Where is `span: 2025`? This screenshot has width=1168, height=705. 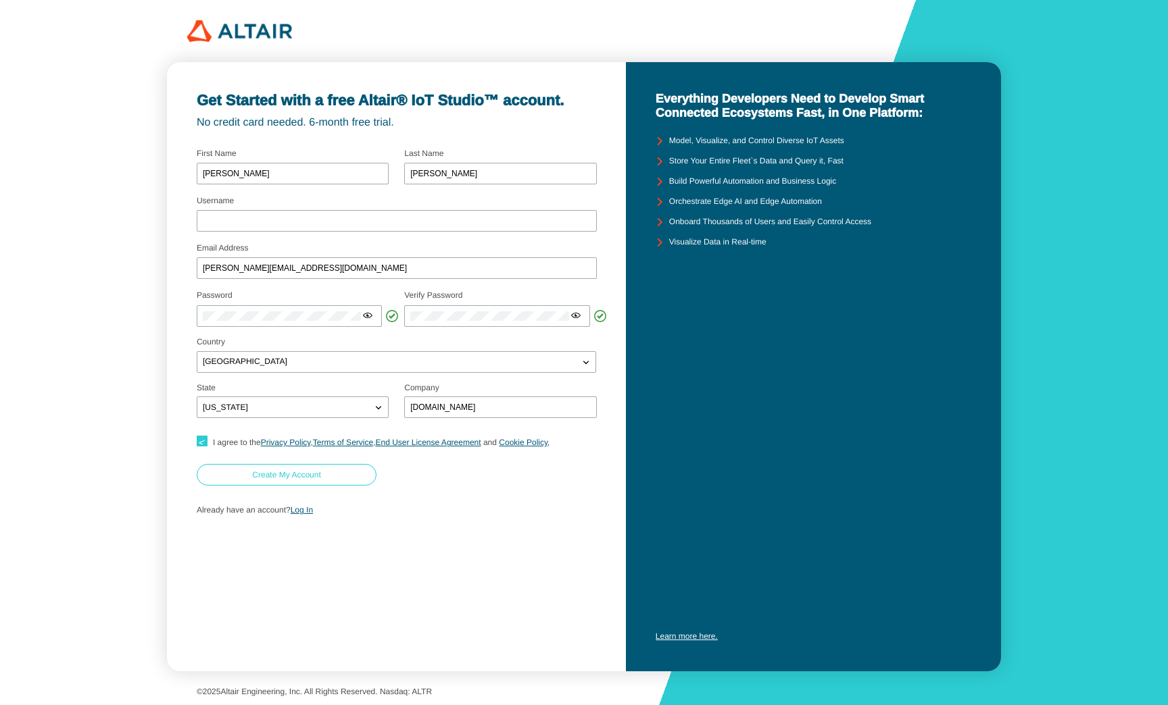 span: 2025 is located at coordinates (211, 692).